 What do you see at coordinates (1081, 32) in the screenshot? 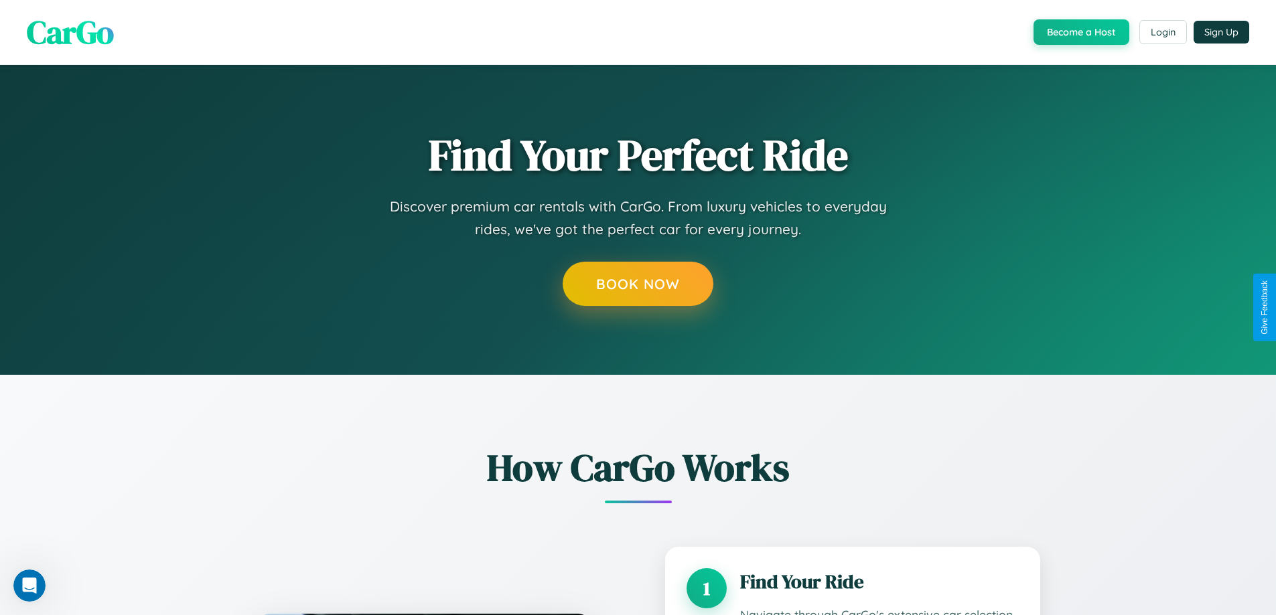
I see `button: Become a Host` at bounding box center [1081, 32].